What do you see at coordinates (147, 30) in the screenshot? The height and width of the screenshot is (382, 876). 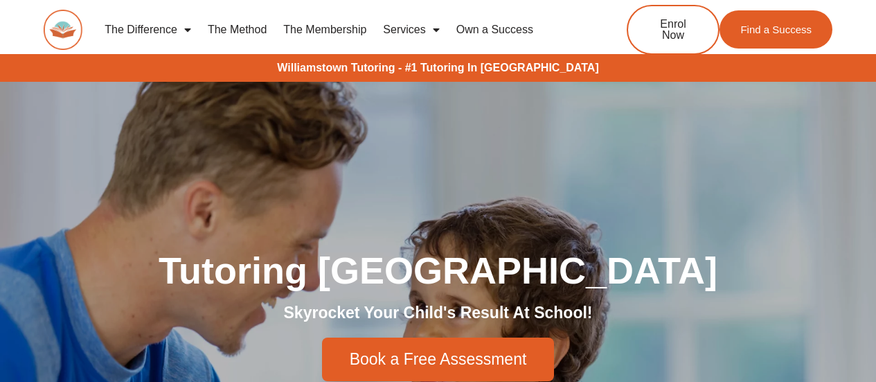 I see `a: The Difference` at bounding box center [147, 30].